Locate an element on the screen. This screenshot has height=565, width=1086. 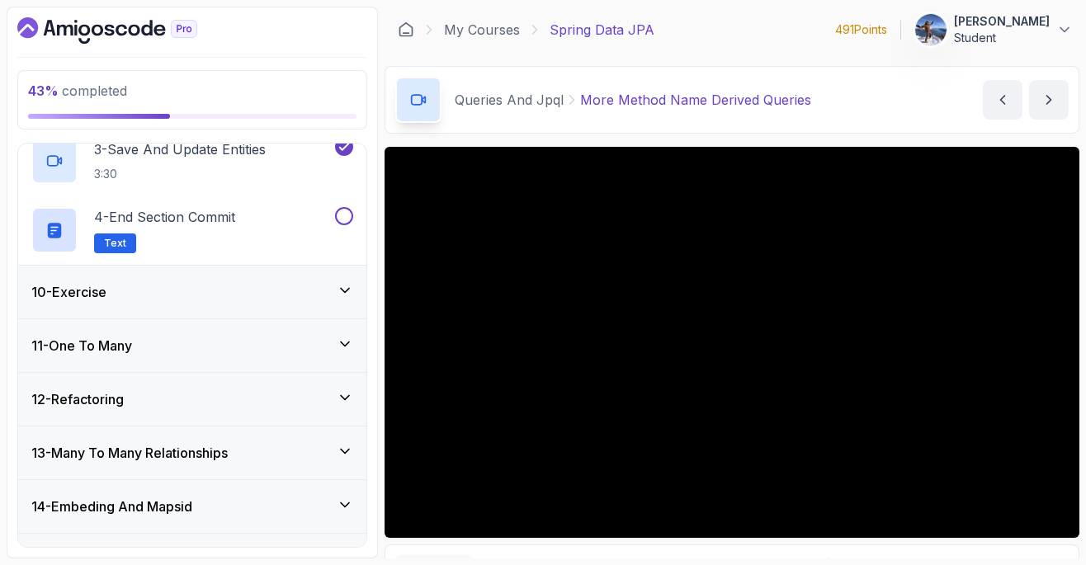
p: More Method Name Derived Queries is located at coordinates (696, 100).